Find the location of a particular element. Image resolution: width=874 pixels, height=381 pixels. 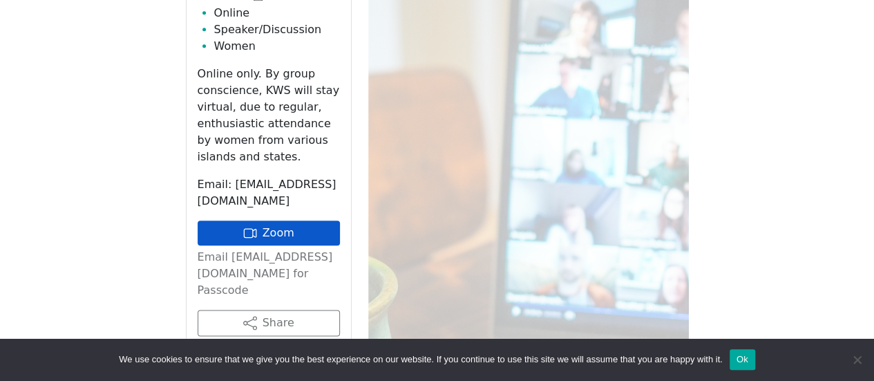

button: Share is located at coordinates (269, 323).